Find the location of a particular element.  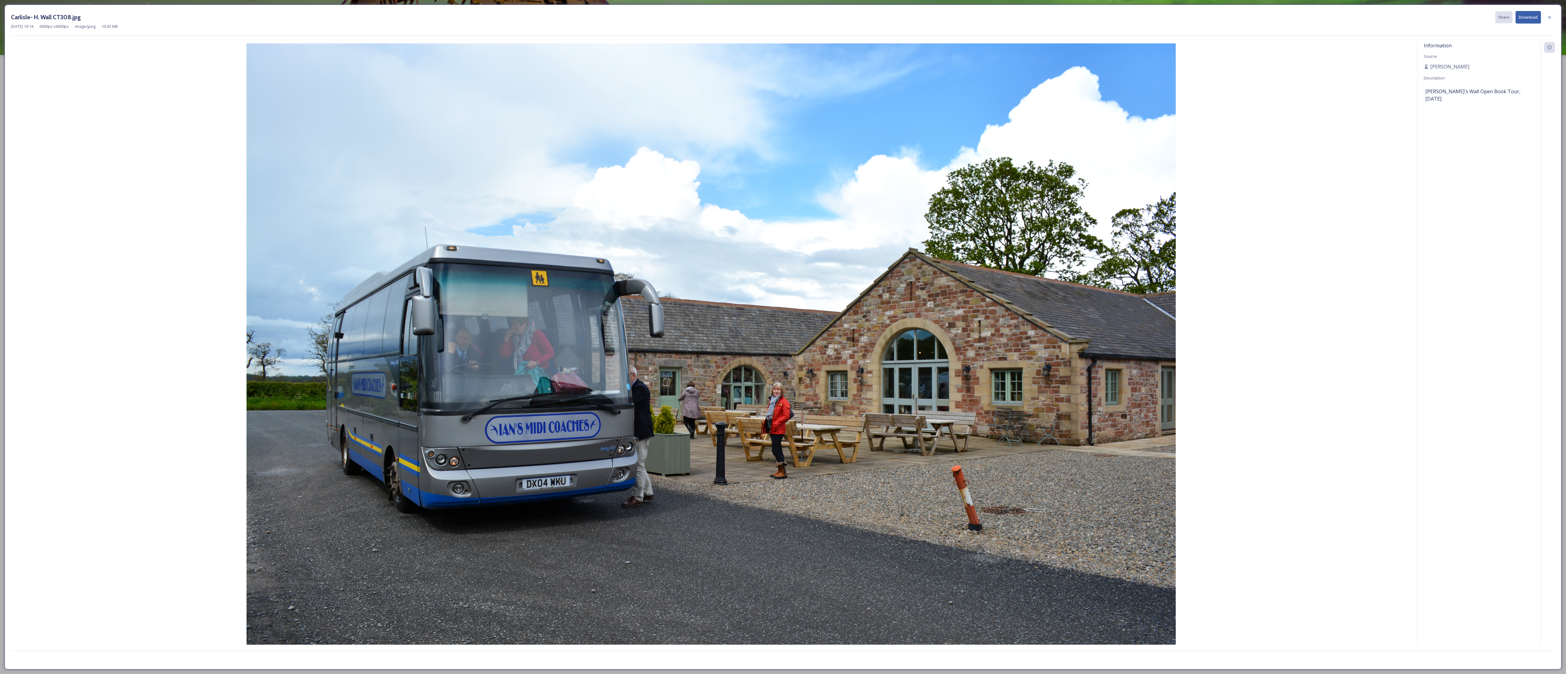

button: Share is located at coordinates (1504, 17).